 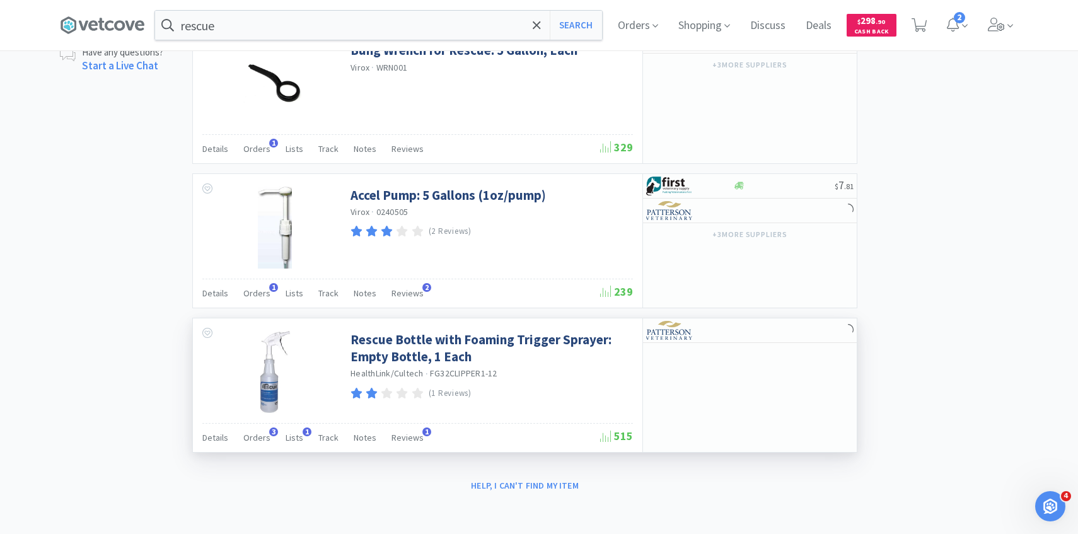 I want to click on span: WRN001, so click(x=392, y=67).